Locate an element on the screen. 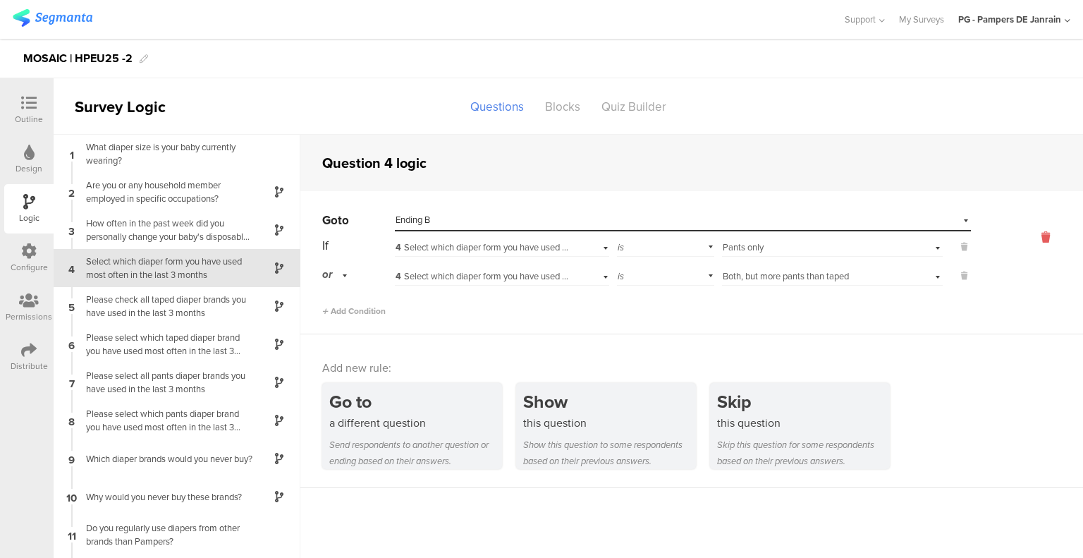 Image resolution: width=1083 pixels, height=558 pixels. span: Add Condition is located at coordinates (354, 311).